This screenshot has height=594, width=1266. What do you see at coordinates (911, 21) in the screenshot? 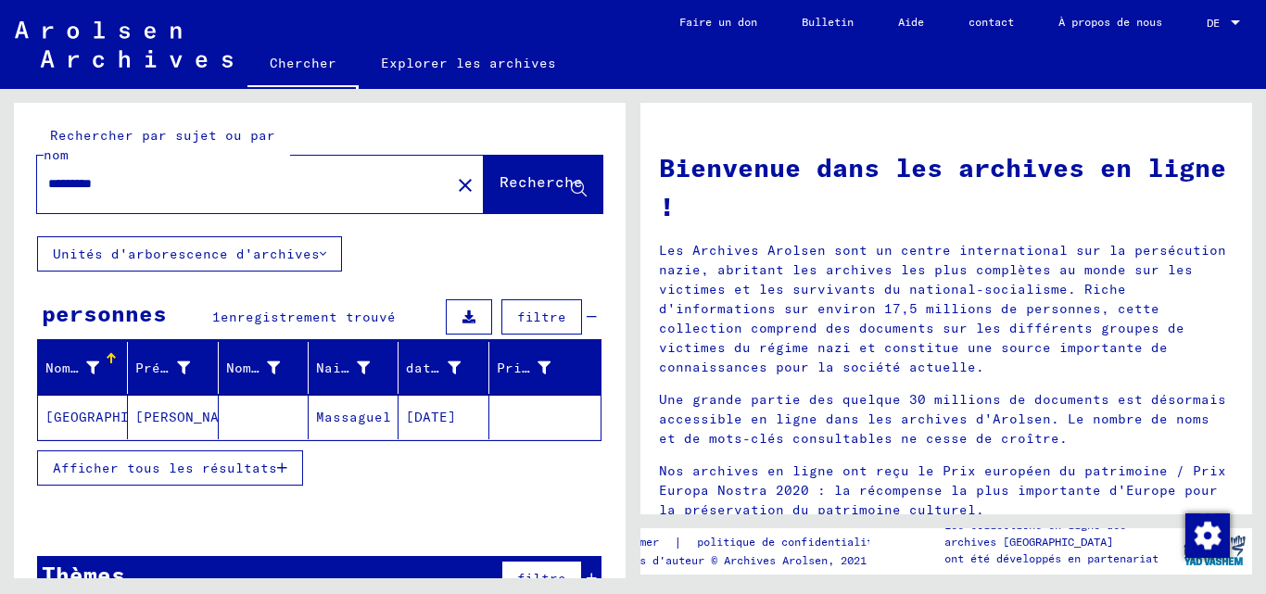
I see `font: Aide` at bounding box center [911, 21].